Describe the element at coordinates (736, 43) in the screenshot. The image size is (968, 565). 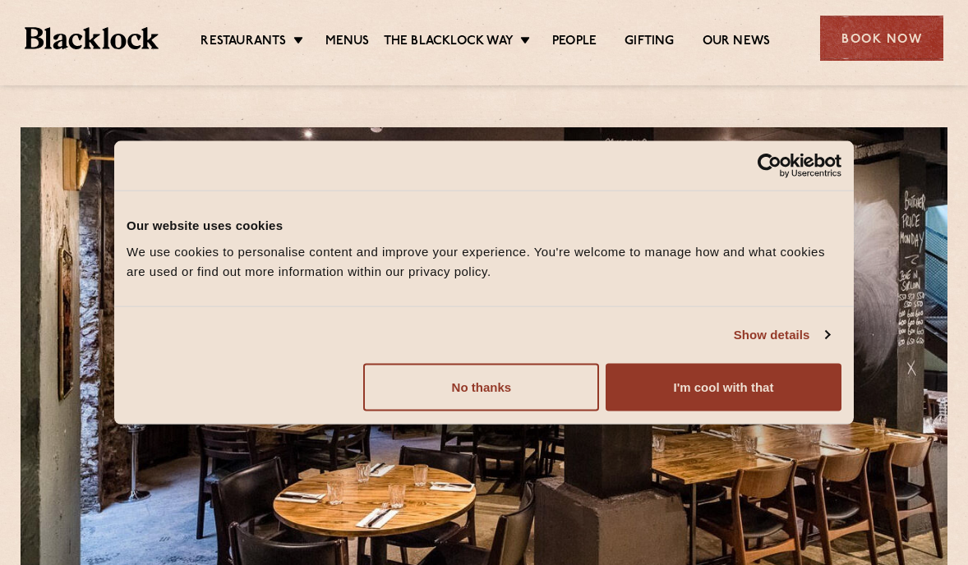
I see `a: Our News` at that location.